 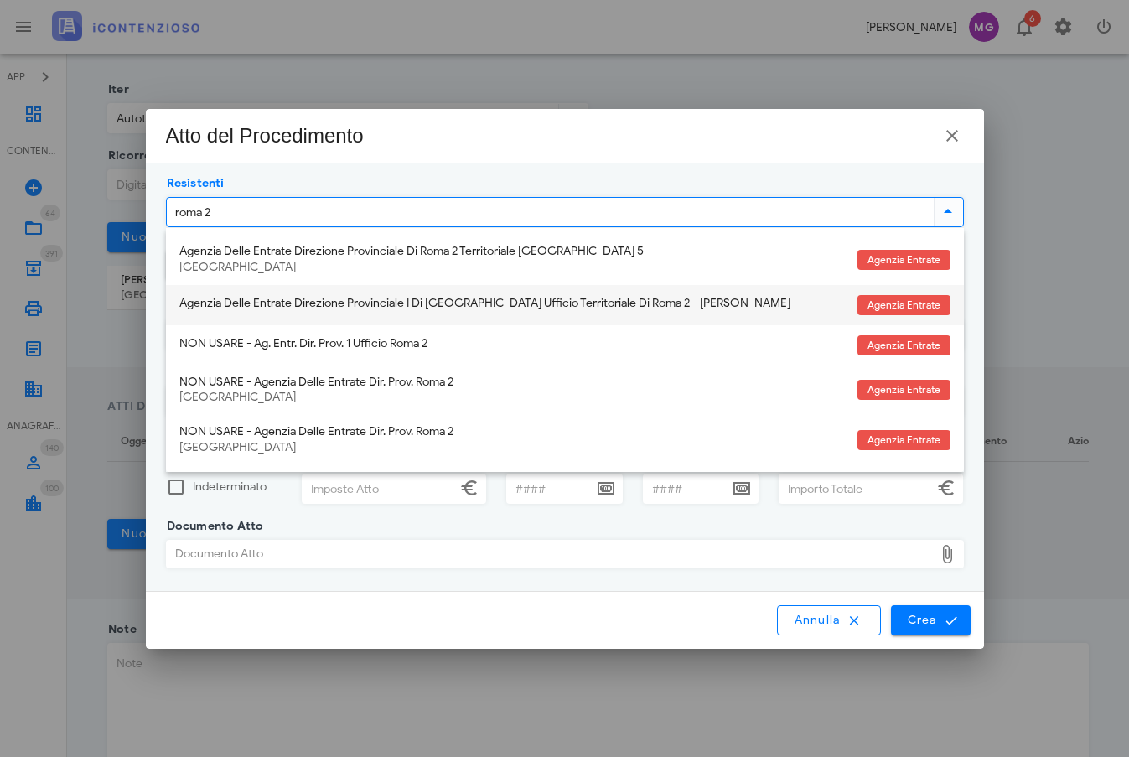 What do you see at coordinates (550, 554) in the screenshot?
I see `div: Documento Atto` at bounding box center [550, 554].